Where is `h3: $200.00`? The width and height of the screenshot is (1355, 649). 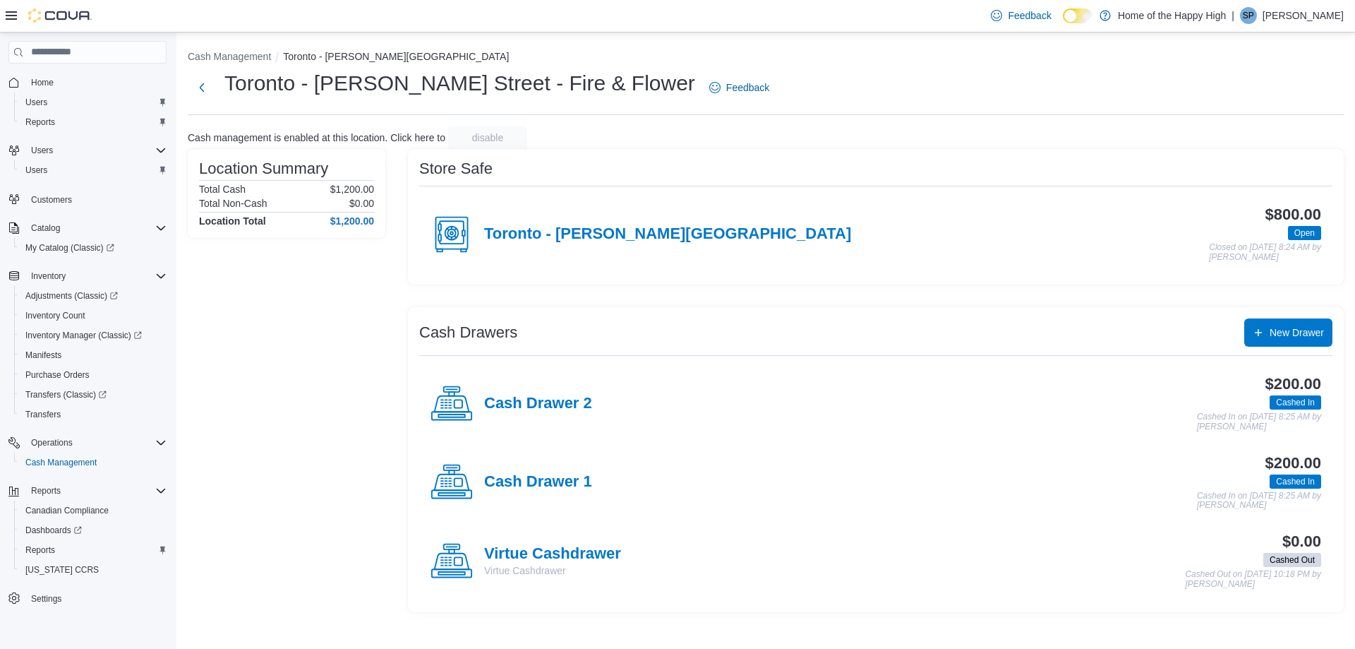
h3: $200.00 is located at coordinates (1293, 463).